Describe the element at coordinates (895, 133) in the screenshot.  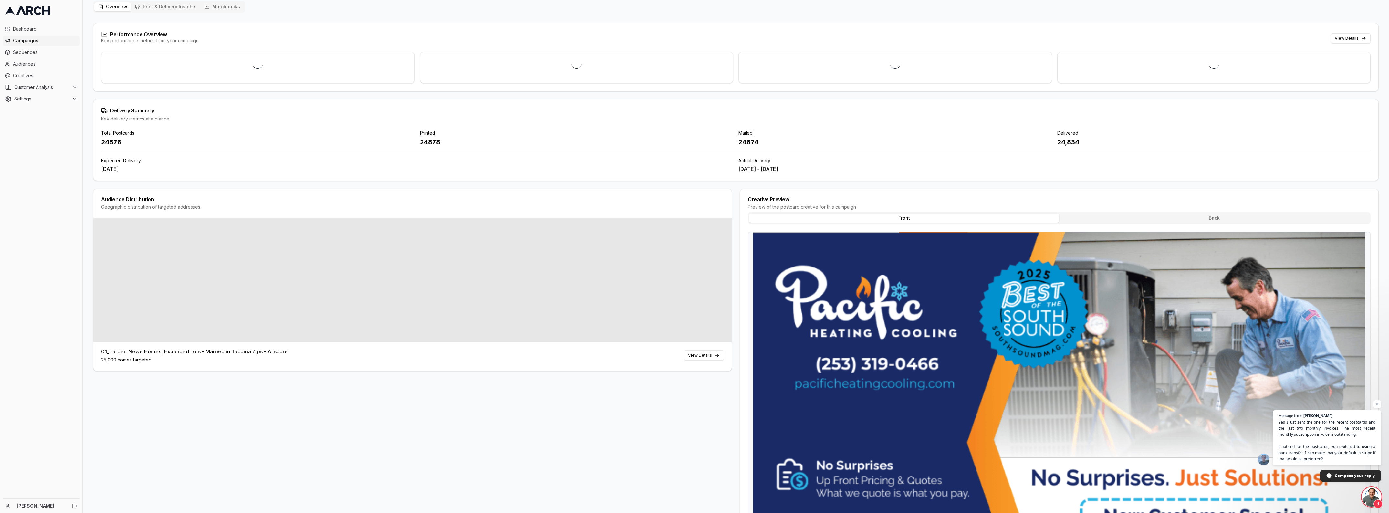
I see `div: Mailed` at that location.